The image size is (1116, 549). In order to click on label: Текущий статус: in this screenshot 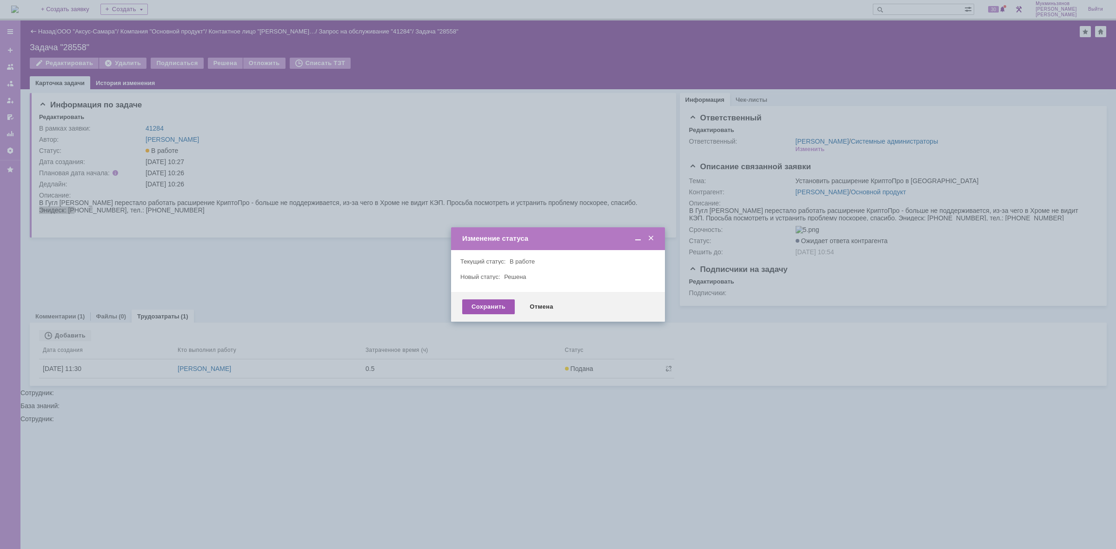, I will do `click(482, 261)`.